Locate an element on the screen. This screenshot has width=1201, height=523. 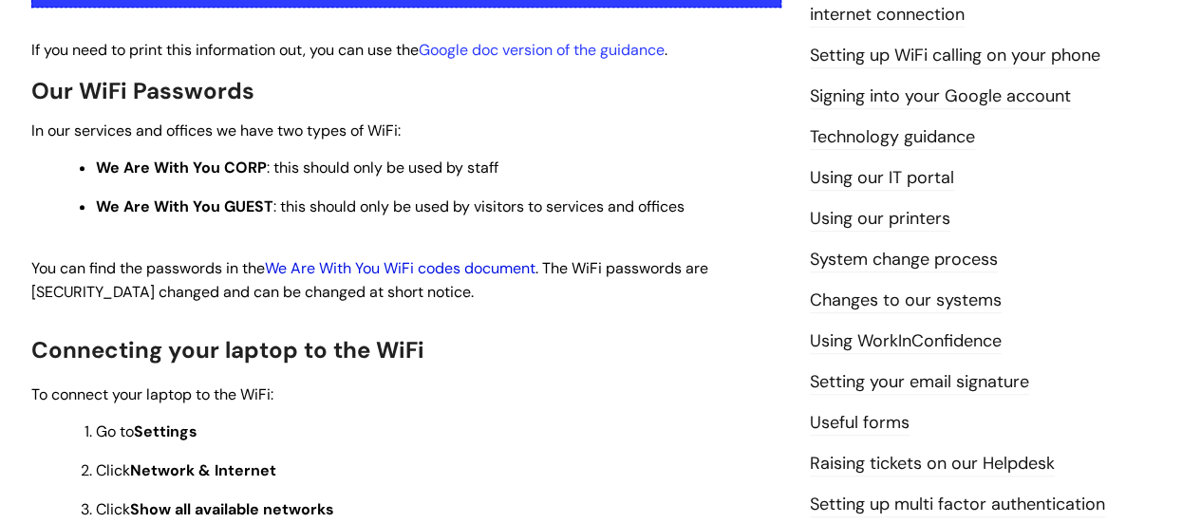
span: Connecting your laptop to the WiFi is located at coordinates (228, 349).